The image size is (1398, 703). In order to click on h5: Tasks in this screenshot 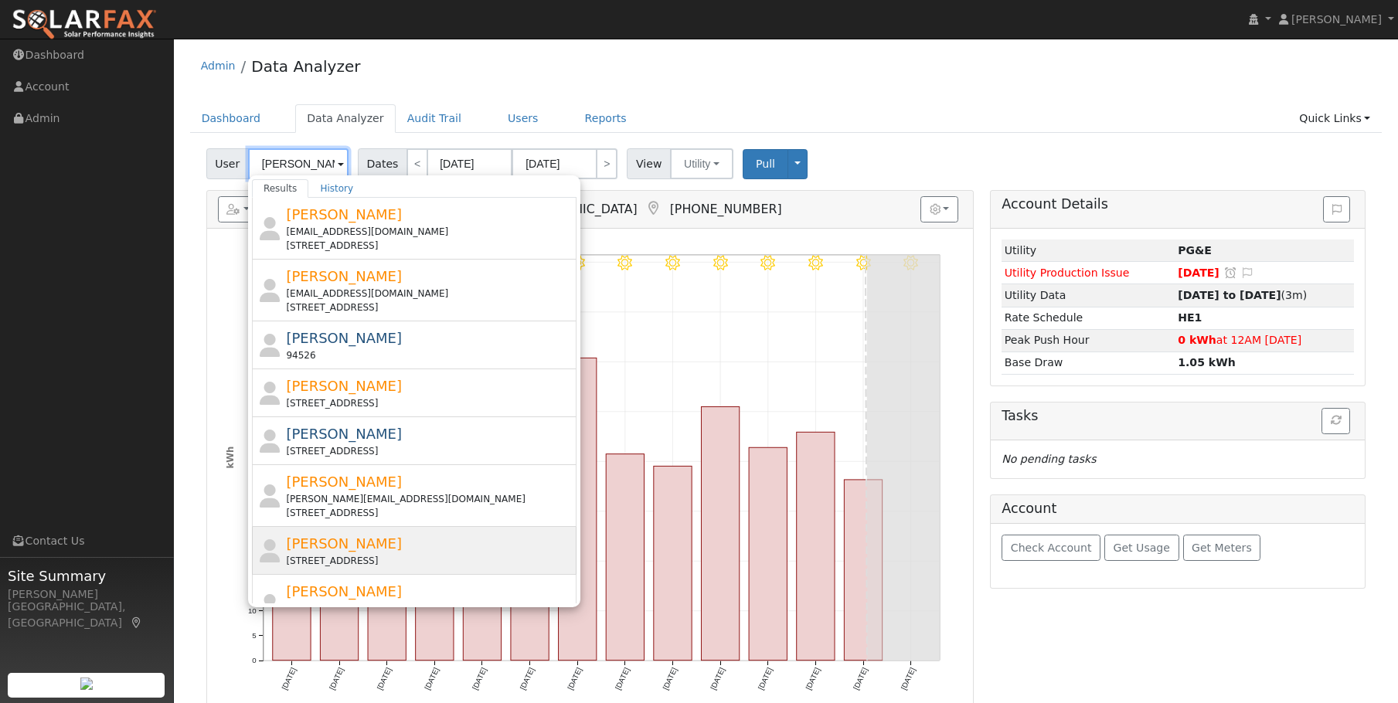, I will do `click(1178, 416)`.